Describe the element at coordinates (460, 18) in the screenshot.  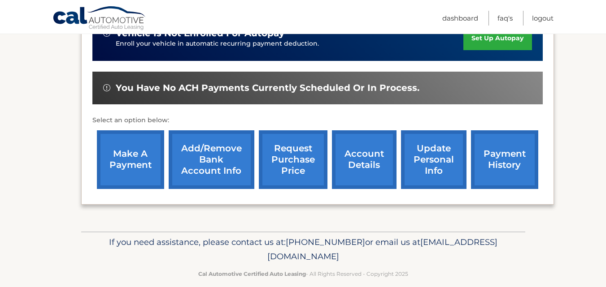
I see `a: Dashboard` at that location.